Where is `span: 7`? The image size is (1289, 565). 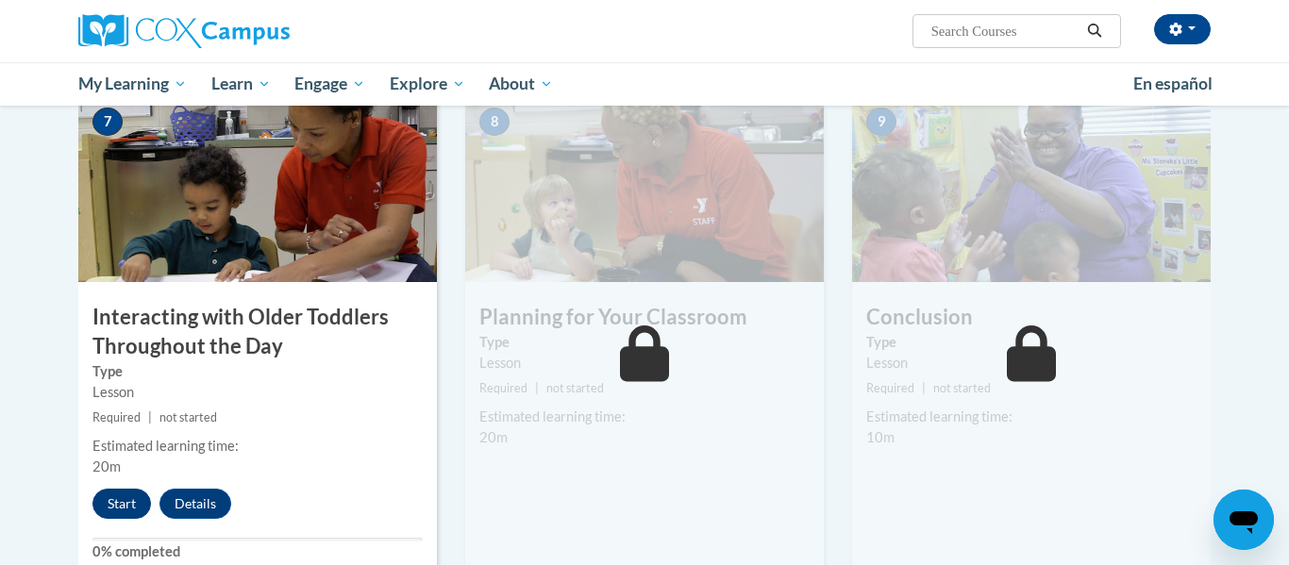 span: 7 is located at coordinates (108, 122).